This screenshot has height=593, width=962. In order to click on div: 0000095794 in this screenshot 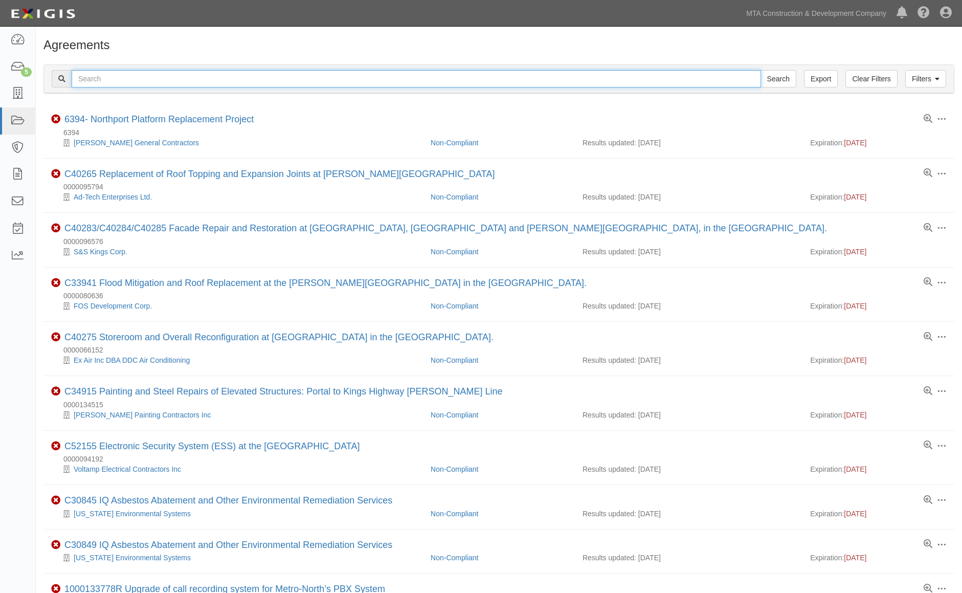, I will do `click(503, 187)`.